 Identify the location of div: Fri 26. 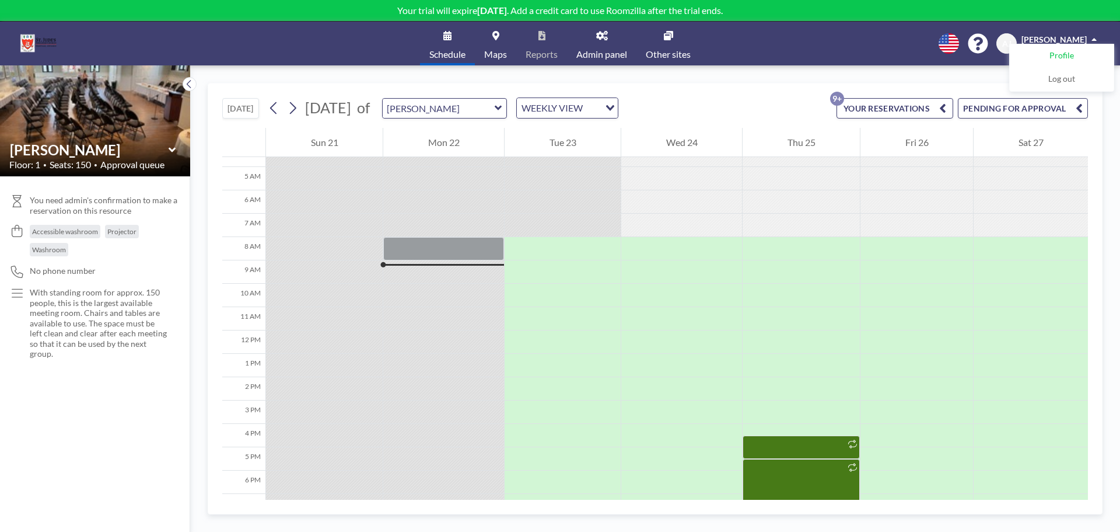
(917, 142).